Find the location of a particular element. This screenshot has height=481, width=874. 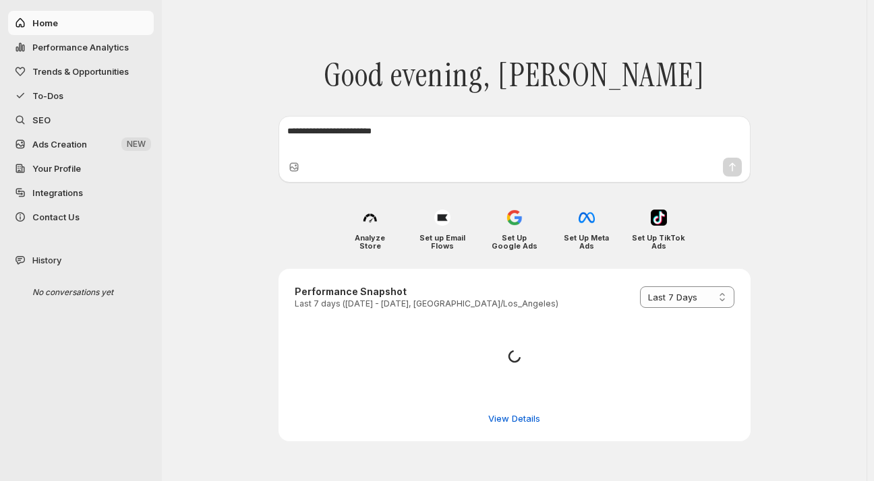

span: Performance Analytics is located at coordinates (80, 47).